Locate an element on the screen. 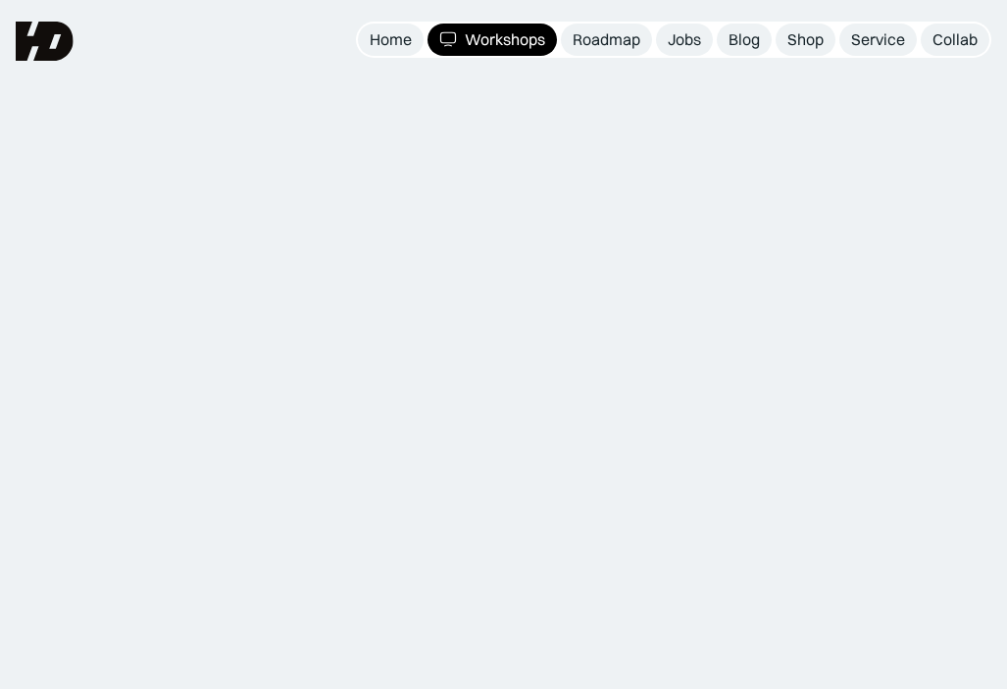  div: Collab is located at coordinates (955, 39).